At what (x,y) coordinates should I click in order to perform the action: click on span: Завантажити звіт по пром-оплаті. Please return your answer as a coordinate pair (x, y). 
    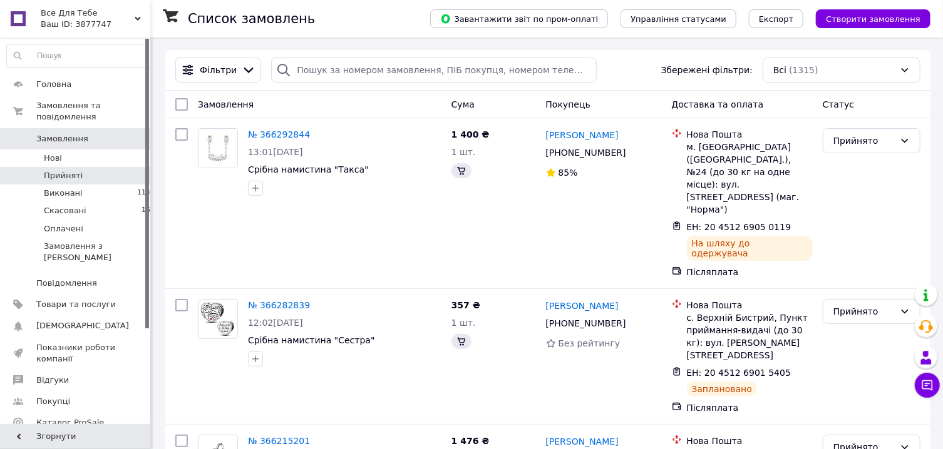
    Looking at the image, I should click on (519, 19).